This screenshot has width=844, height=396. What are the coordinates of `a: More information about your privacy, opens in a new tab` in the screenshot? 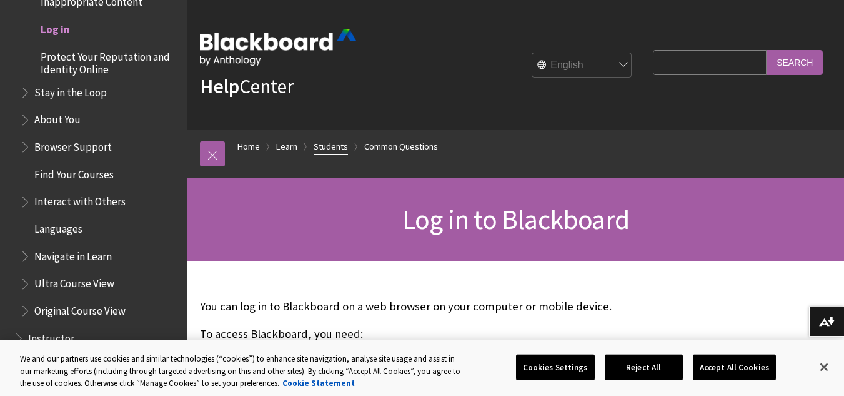 It's located at (319, 383).